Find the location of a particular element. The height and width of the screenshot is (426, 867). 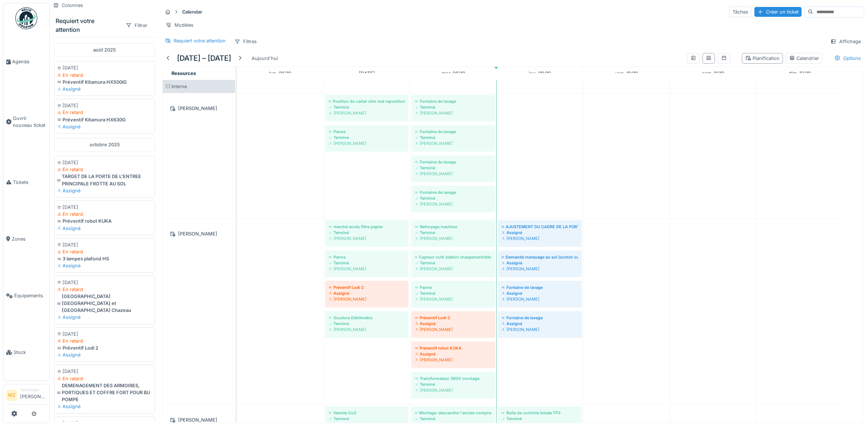

div: Préventif Lodi 2 is located at coordinates (367, 287).